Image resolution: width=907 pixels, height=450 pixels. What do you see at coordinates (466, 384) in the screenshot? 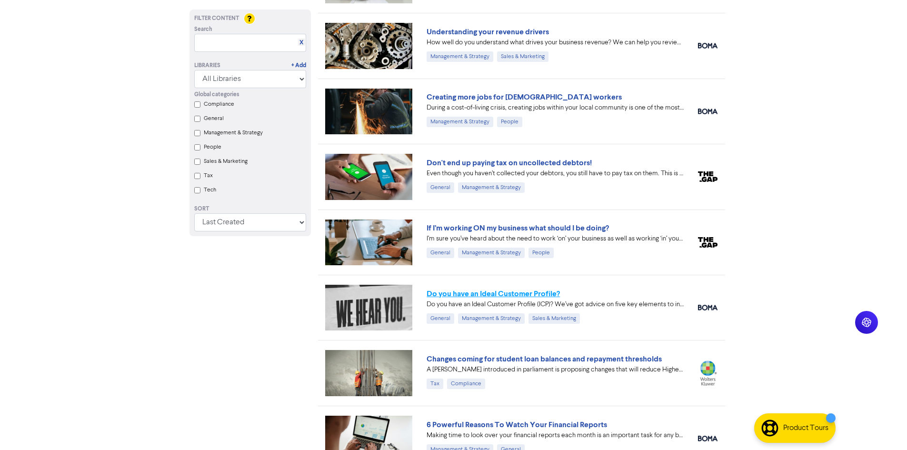
I see `div: Compliance` at bounding box center [466, 384].